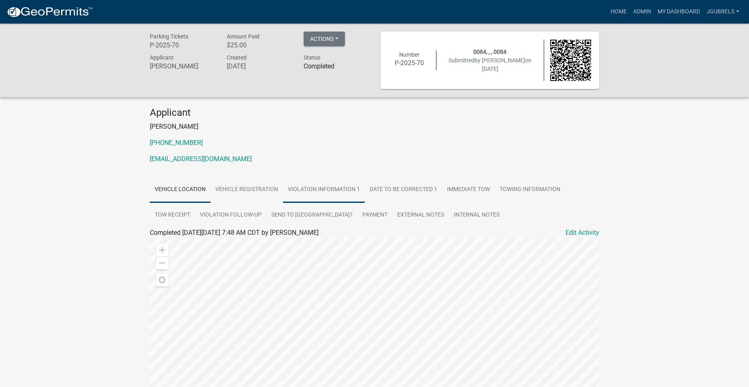 This screenshot has height=387, width=749. Describe the element at coordinates (722, 12) in the screenshot. I see `a: jgubbels` at that location.